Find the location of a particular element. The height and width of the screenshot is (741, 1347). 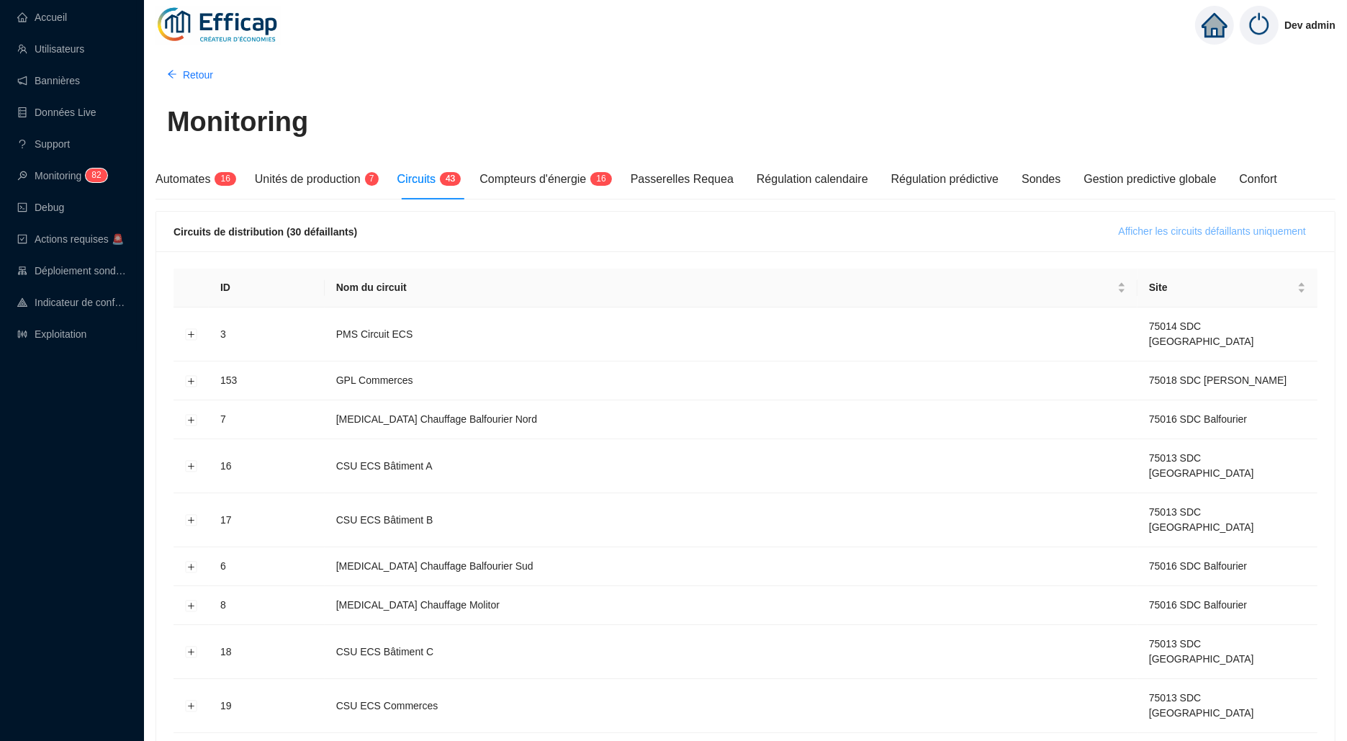

a: codeDebug is located at coordinates (40, 207).